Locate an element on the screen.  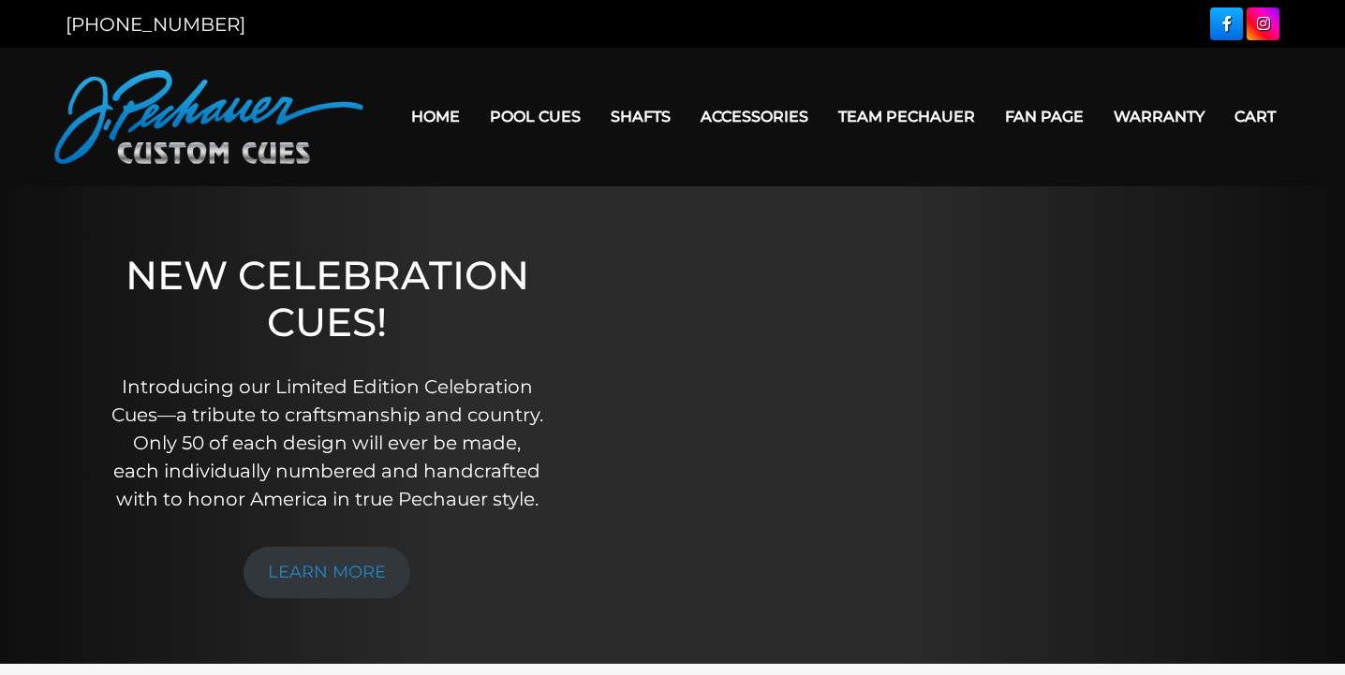
a: Shafts is located at coordinates (641, 116).